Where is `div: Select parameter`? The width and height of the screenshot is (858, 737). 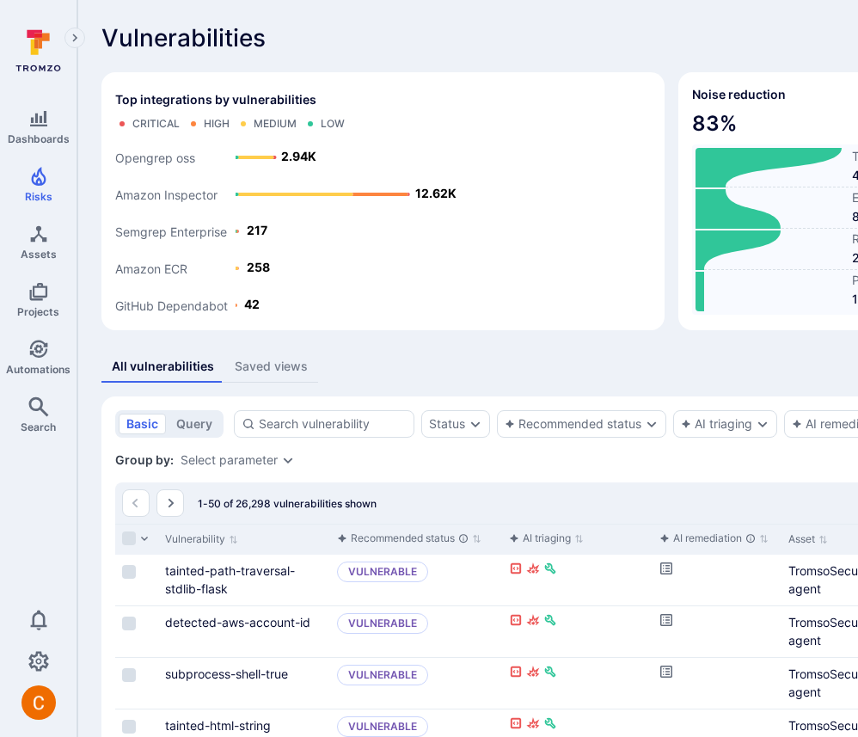 div: Select parameter is located at coordinates (229, 460).